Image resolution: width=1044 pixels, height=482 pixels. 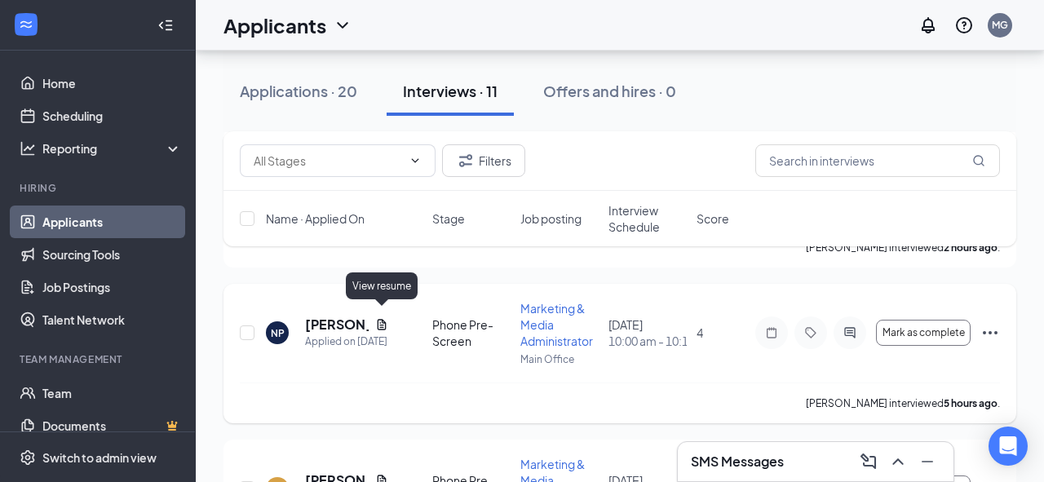 What do you see at coordinates (112, 255) in the screenshot?
I see `a: Sourcing Tools` at bounding box center [112, 255].